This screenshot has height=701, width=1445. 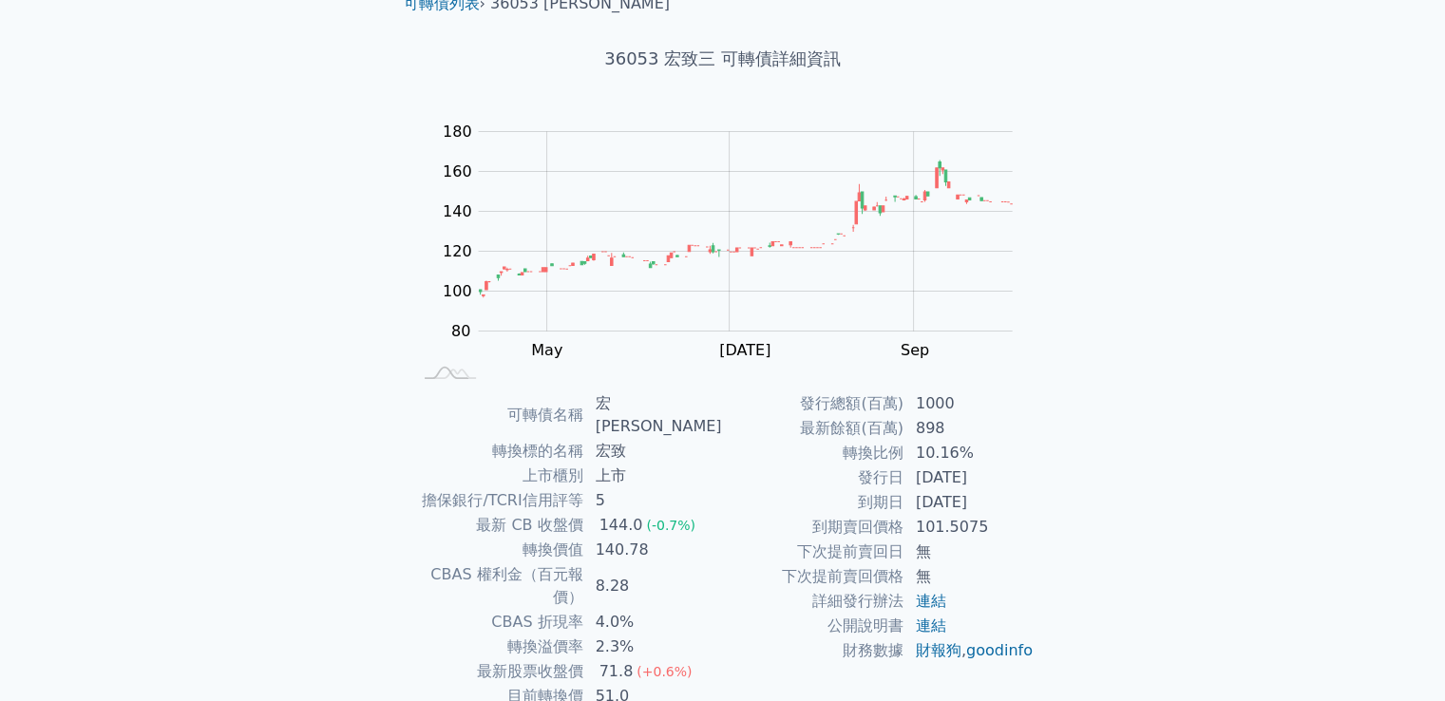 What do you see at coordinates (915, 350) in the screenshot?
I see `tspan: Sep` at bounding box center [915, 350].